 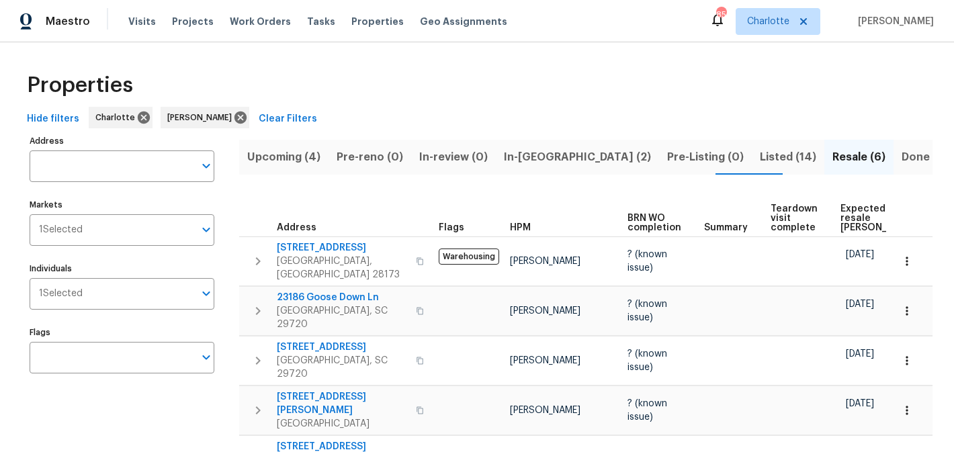 What do you see at coordinates (288, 119) in the screenshot?
I see `span: Clear Filters` at bounding box center [288, 119].